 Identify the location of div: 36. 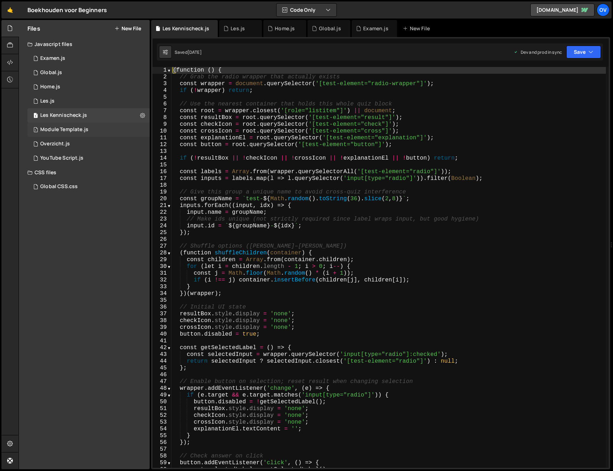
(162, 307).